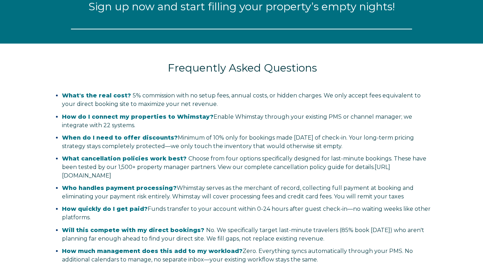 The width and height of the screenshot is (483, 265). What do you see at coordinates (105, 209) in the screenshot?
I see `strong: How quickly do I get paid?` at bounding box center [105, 209].